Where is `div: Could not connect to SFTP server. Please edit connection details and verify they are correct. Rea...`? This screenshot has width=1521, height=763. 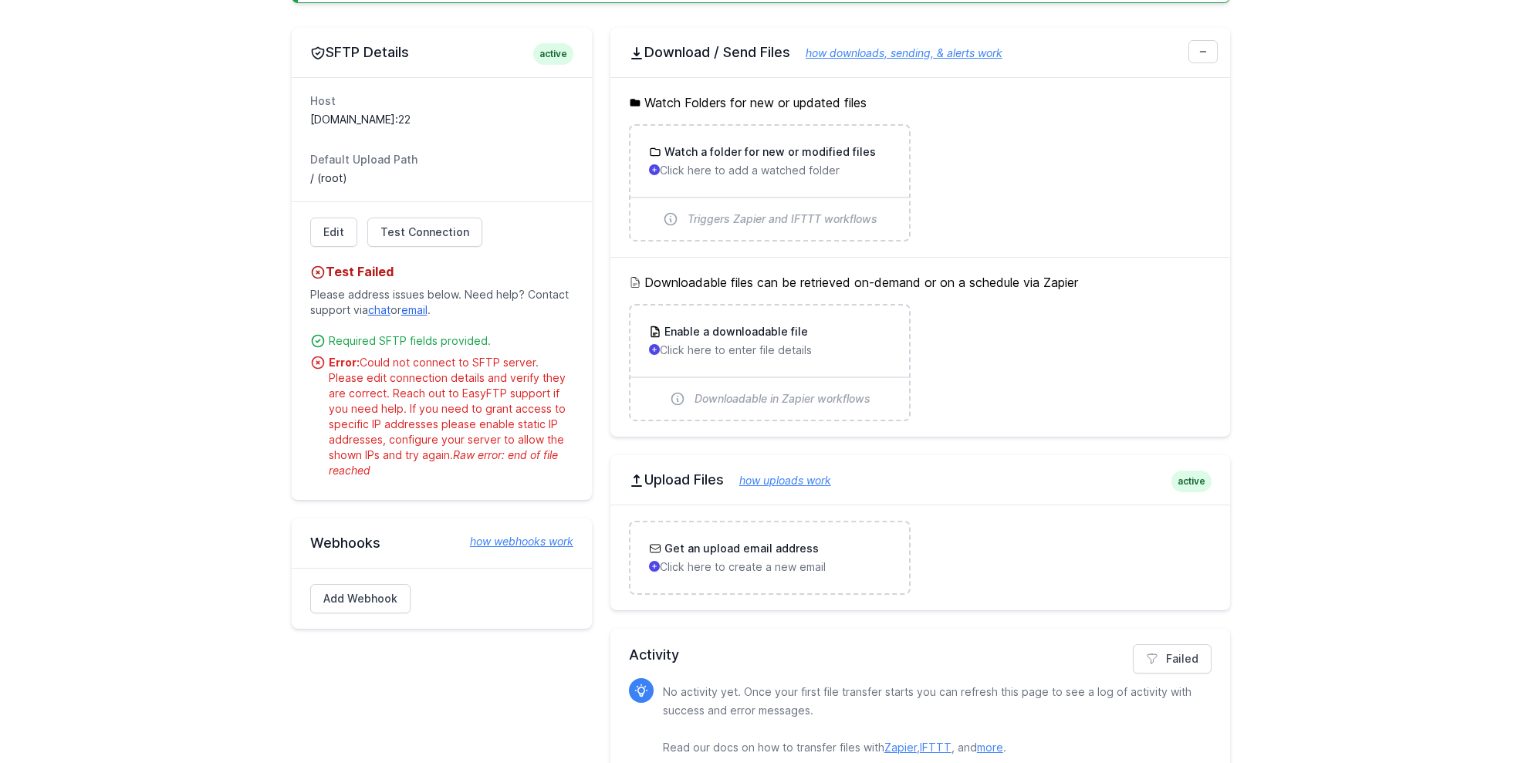
div: Could not connect to SFTP server. Please edit connection details and verify they are correct. Rea... is located at coordinates (451, 417).